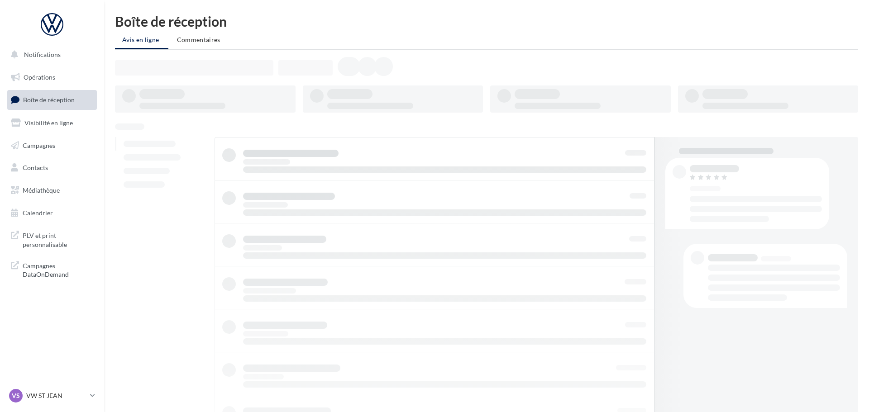 This screenshot has height=412, width=869. What do you see at coordinates (49, 100) in the screenshot?
I see `span: Boîte de réception` at bounding box center [49, 100].